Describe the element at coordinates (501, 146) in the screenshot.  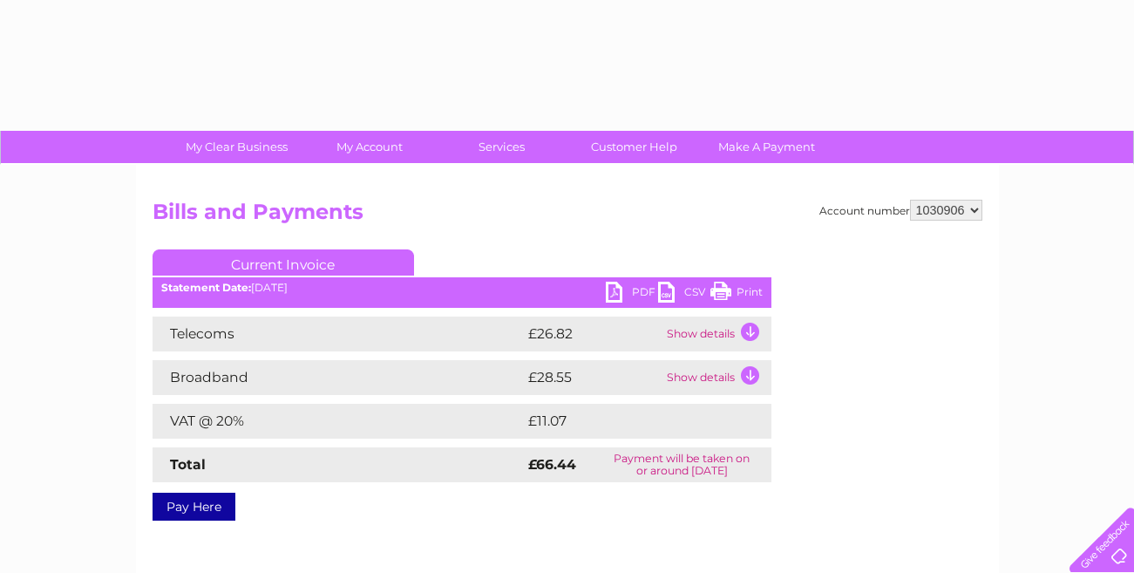
I see `a: Services` at that location.